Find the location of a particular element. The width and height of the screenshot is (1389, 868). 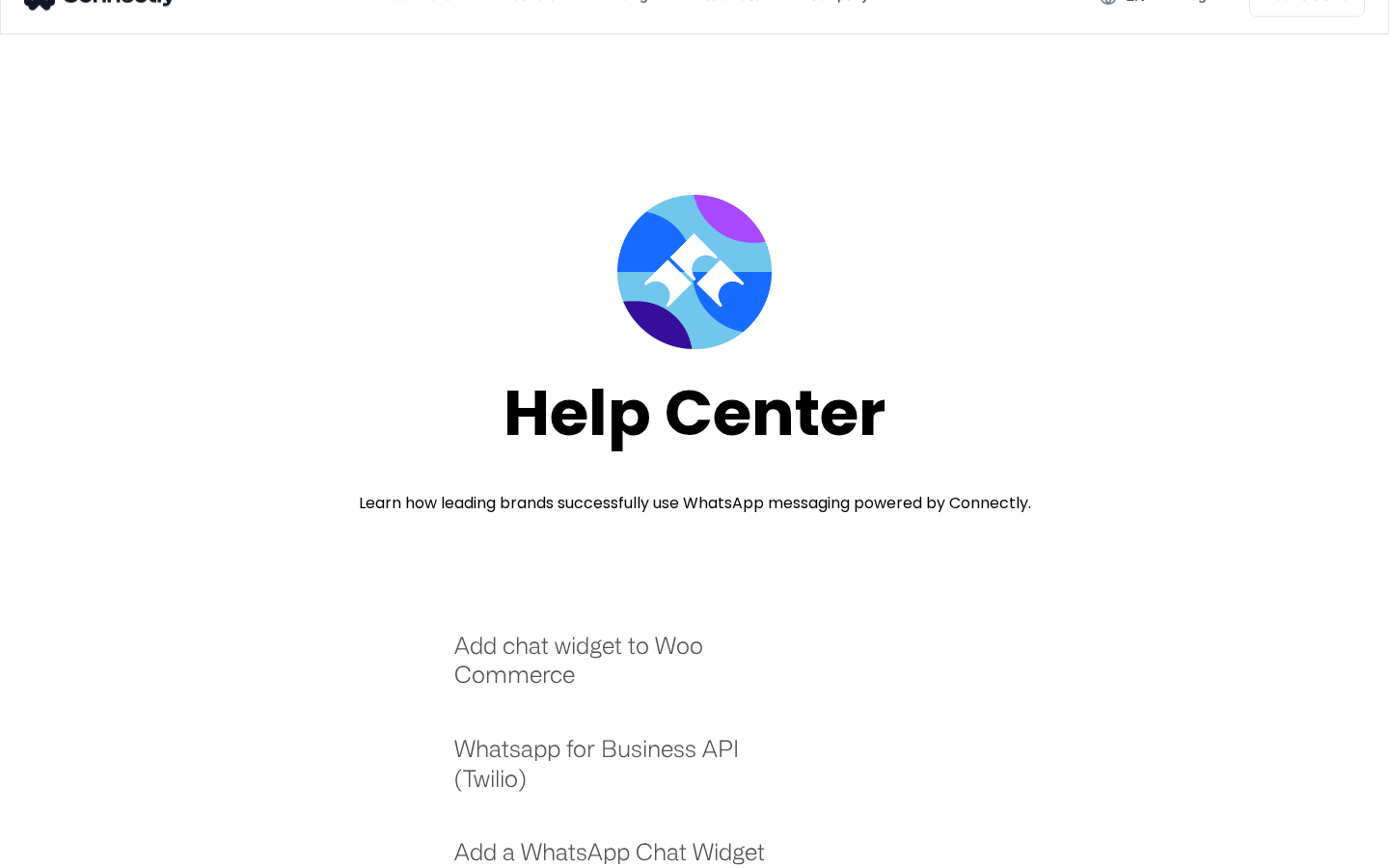

aside: Language selected: English is located at coordinates (68, 848).